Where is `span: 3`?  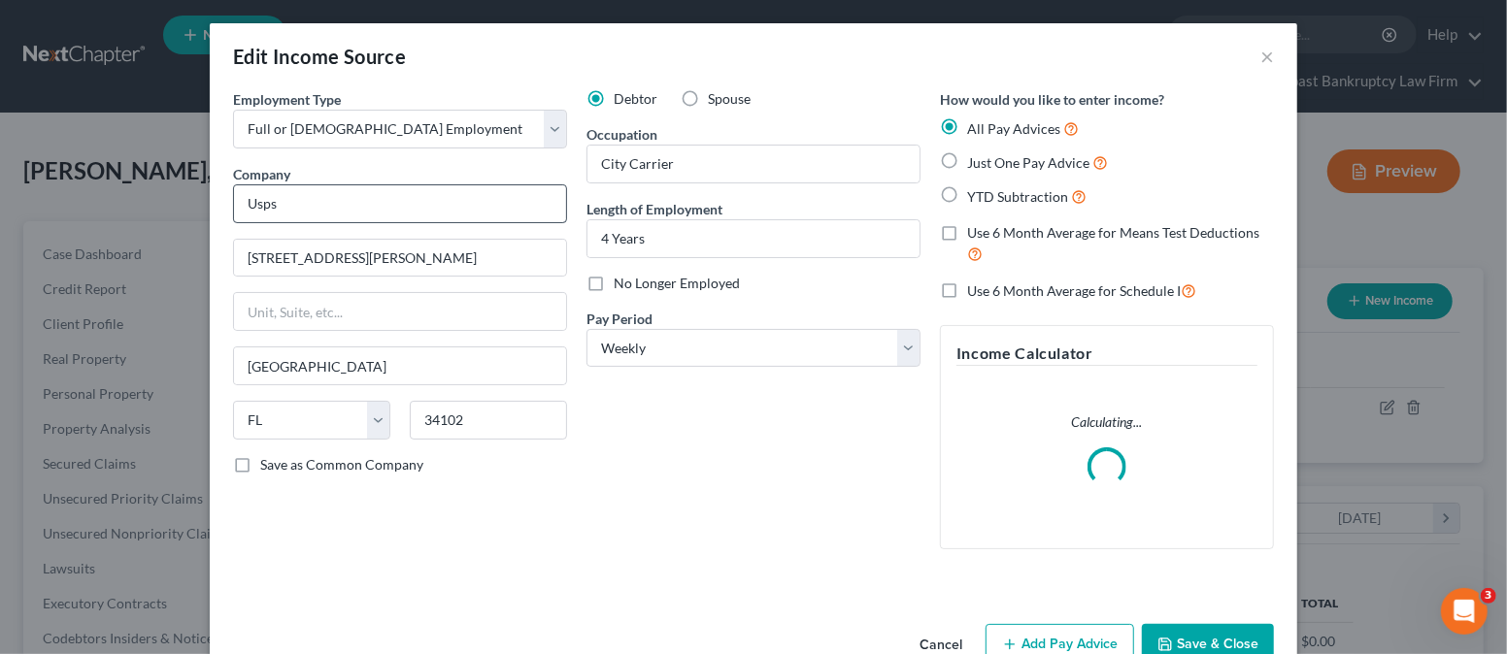
span: 3 is located at coordinates (1489, 596).